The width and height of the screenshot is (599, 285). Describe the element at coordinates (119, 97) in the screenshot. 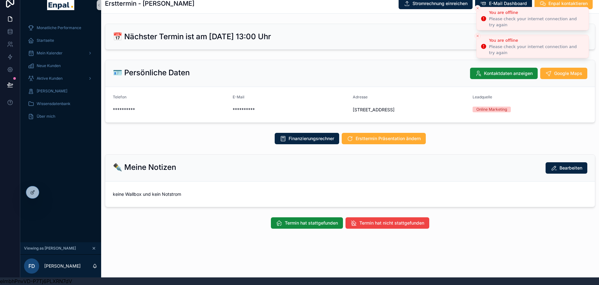

I see `span: Telefon` at that location.